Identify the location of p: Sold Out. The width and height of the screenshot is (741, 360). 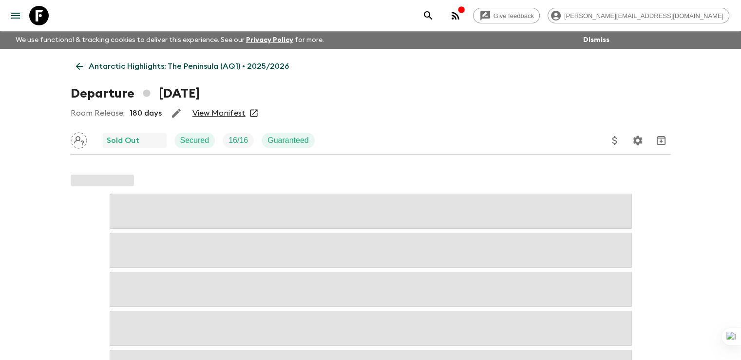
(123, 140).